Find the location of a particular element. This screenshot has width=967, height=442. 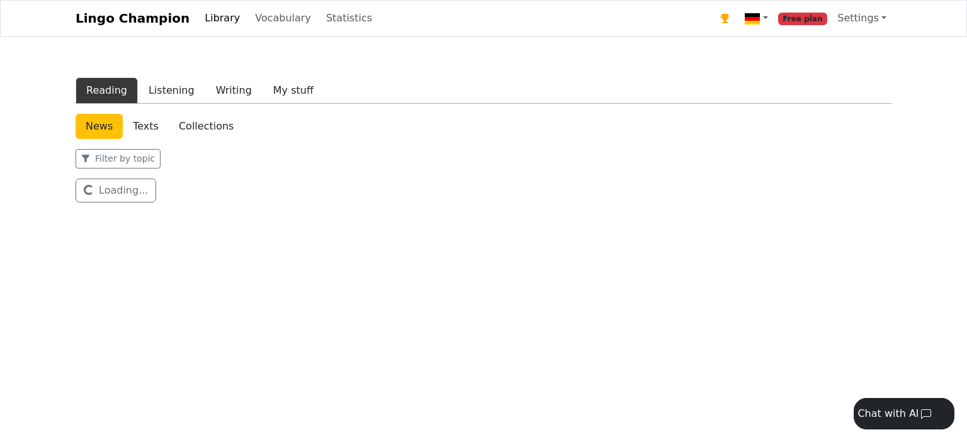

a: Free plan is located at coordinates (802, 18).